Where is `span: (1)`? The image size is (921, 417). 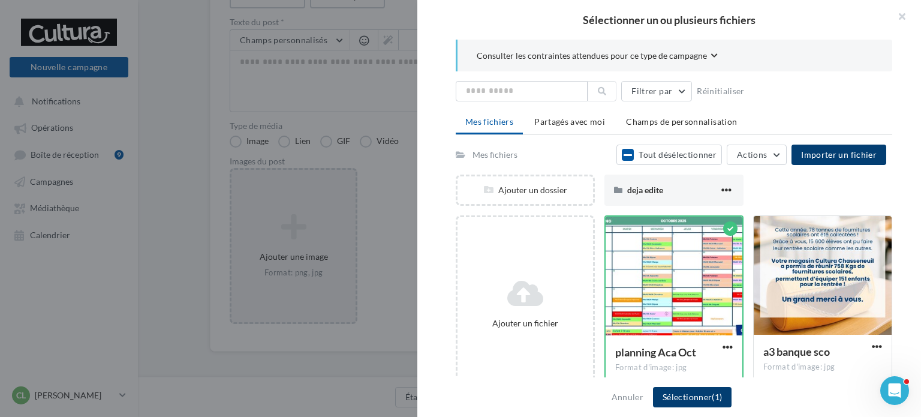 span: (1) is located at coordinates (716, 396).